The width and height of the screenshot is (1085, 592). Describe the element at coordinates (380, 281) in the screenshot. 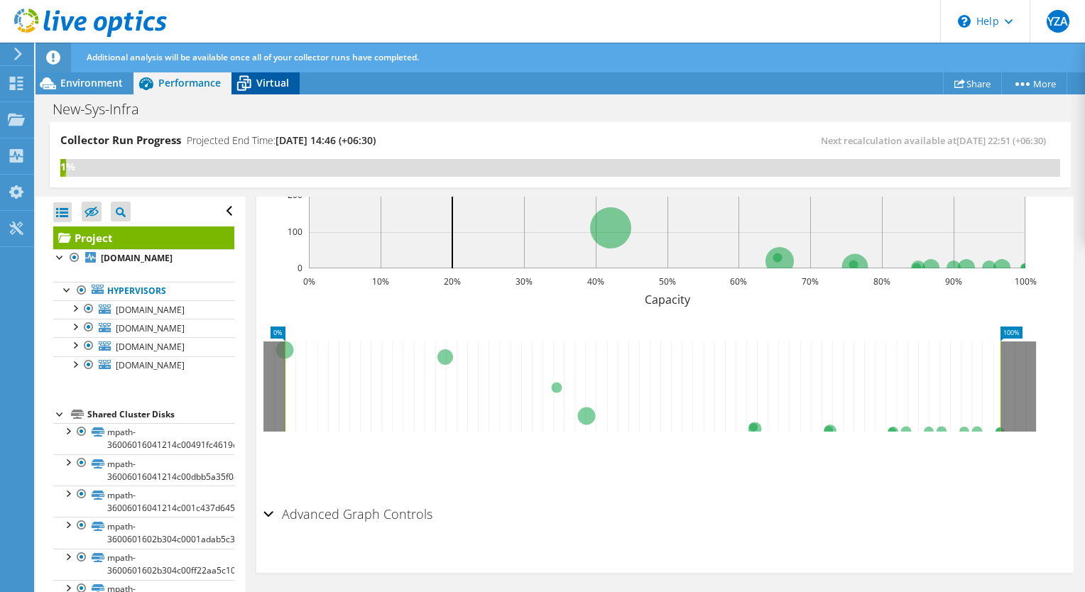

I see `text: 10%` at that location.